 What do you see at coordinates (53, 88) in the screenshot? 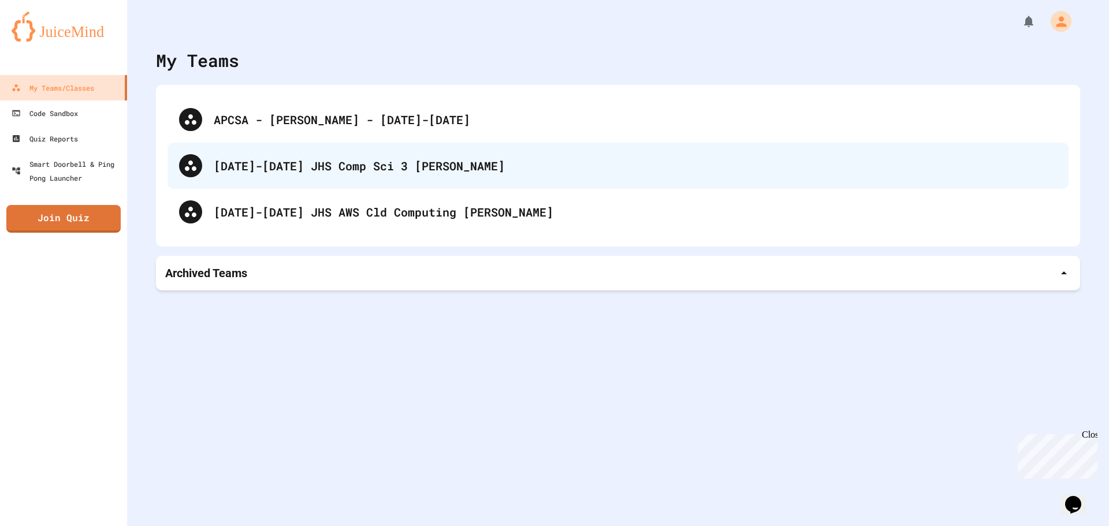
I see `div: My Teams/Classes` at bounding box center [53, 88].